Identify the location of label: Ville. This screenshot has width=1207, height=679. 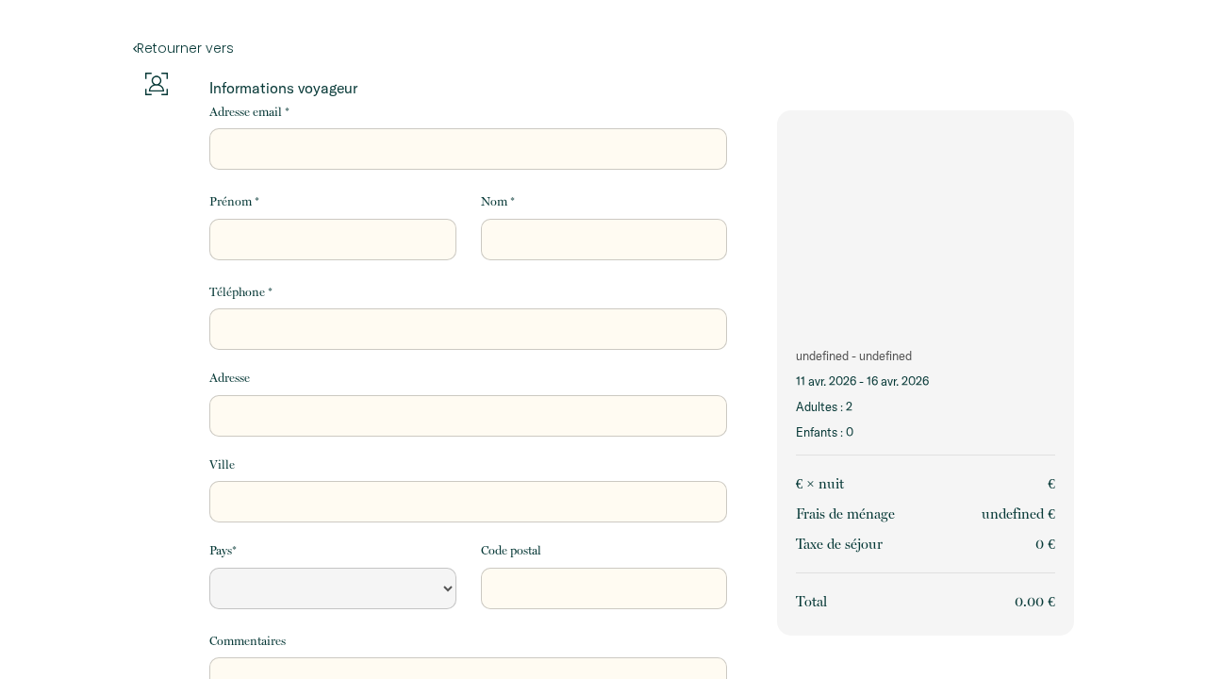
(222, 465).